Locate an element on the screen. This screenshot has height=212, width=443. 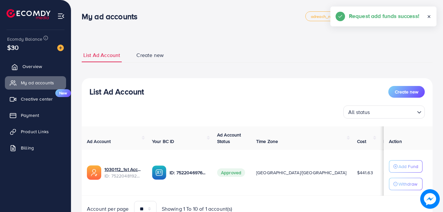
button: Add Fund is located at coordinates (405, 166).